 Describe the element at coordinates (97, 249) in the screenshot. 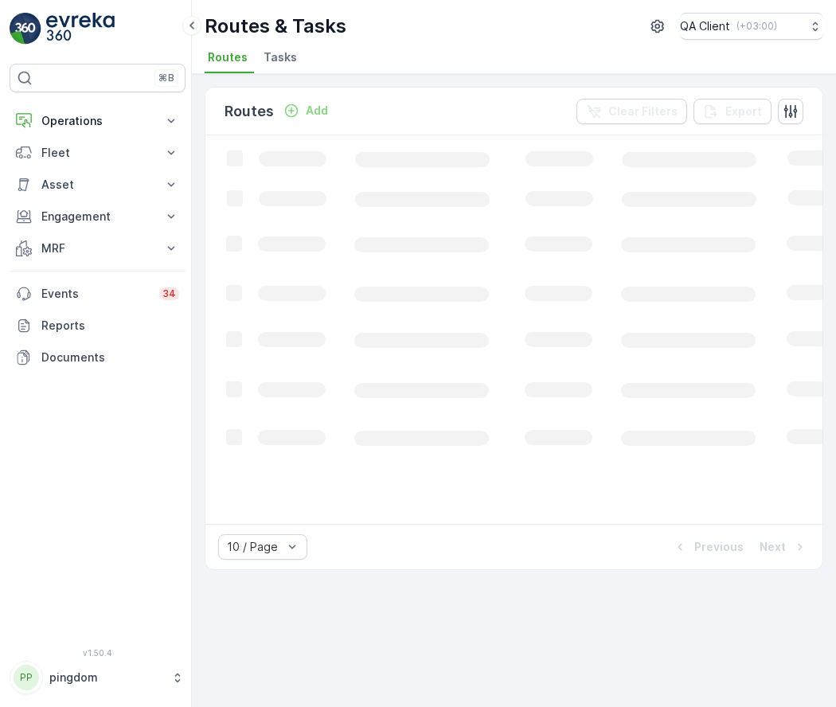

I see `p: MRF` at that location.